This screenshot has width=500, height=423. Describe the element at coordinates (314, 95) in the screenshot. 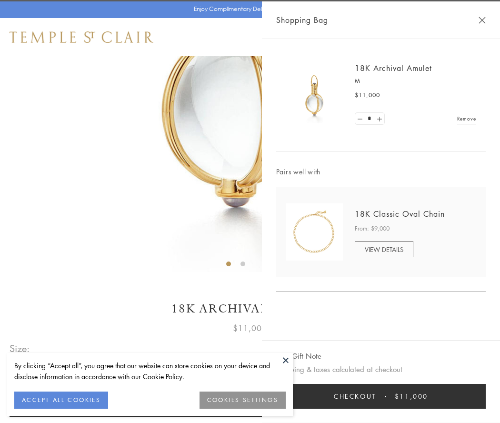

I see `img: 18K Archival Amulet` at that location.